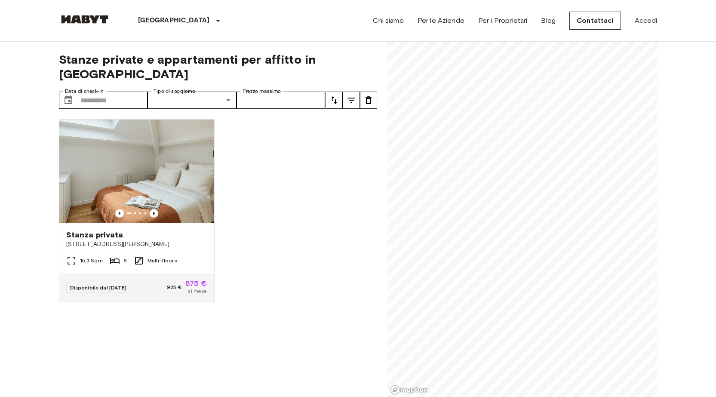  What do you see at coordinates (388, 21) in the screenshot?
I see `a: Chi siamo` at bounding box center [388, 21].